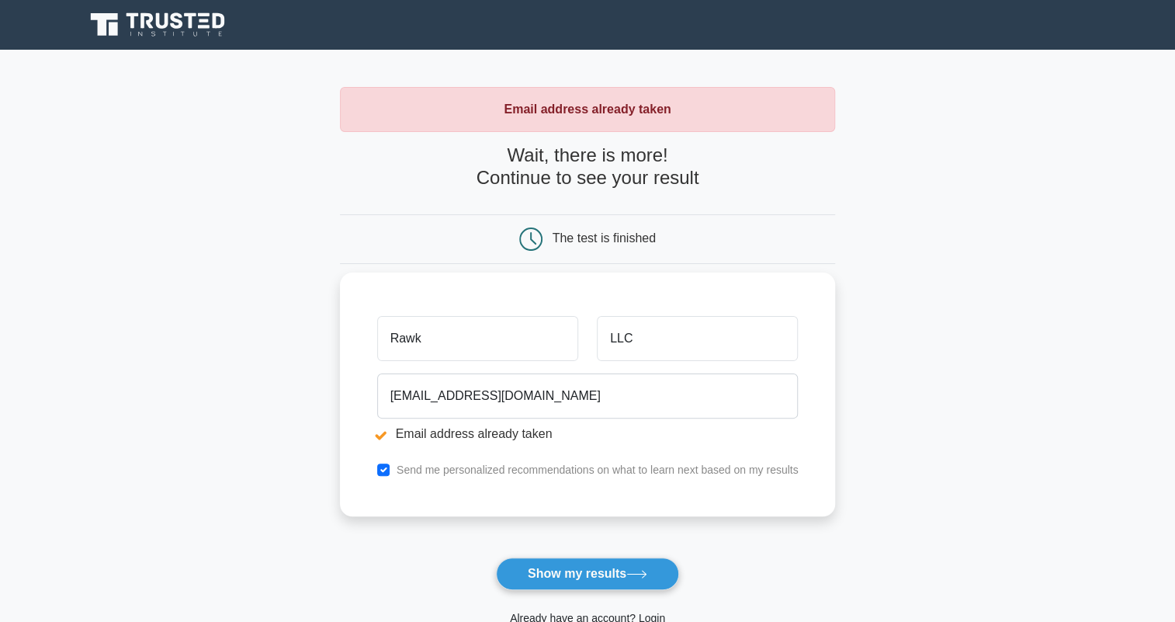  What do you see at coordinates (697, 338) in the screenshot?
I see `input: Last name` at bounding box center [697, 338].